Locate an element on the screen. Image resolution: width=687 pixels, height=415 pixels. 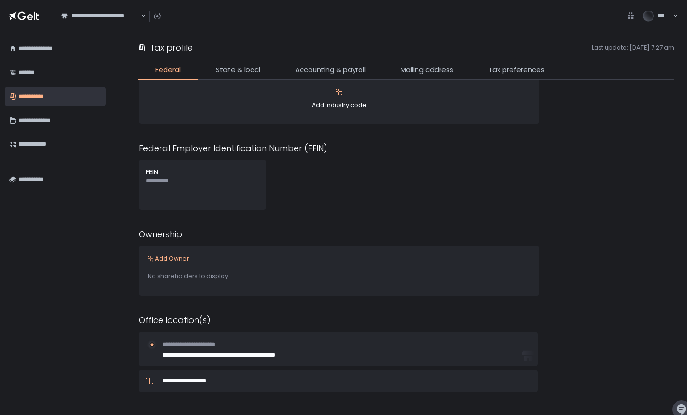
div: Search for option is located at coordinates (100, 16).